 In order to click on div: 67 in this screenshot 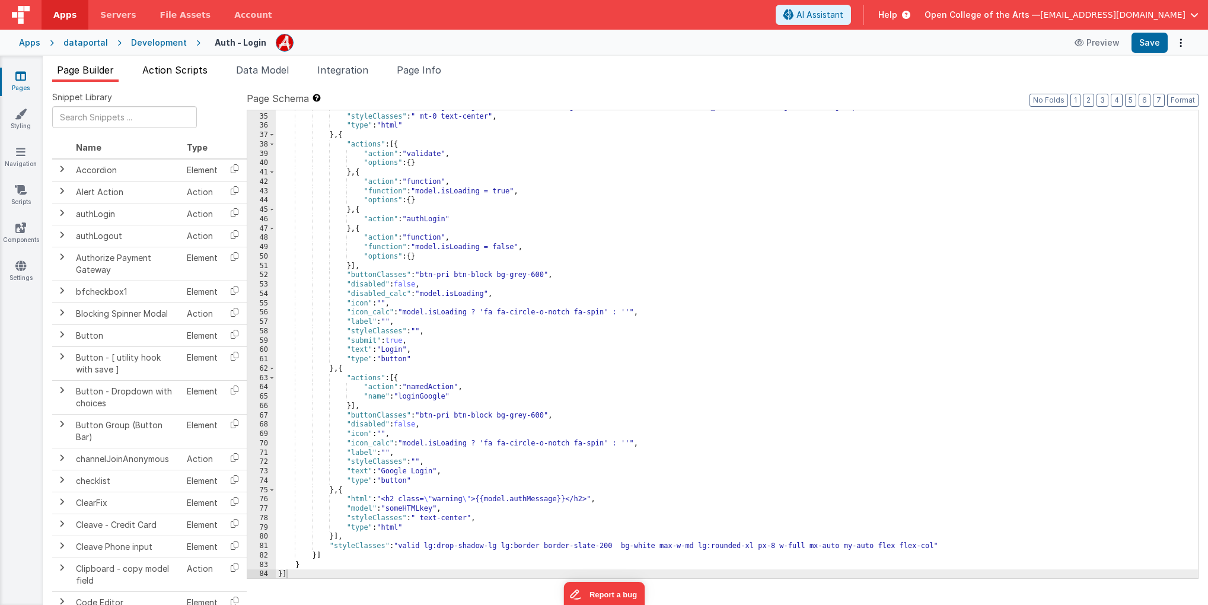, I will do `click(261, 416)`.